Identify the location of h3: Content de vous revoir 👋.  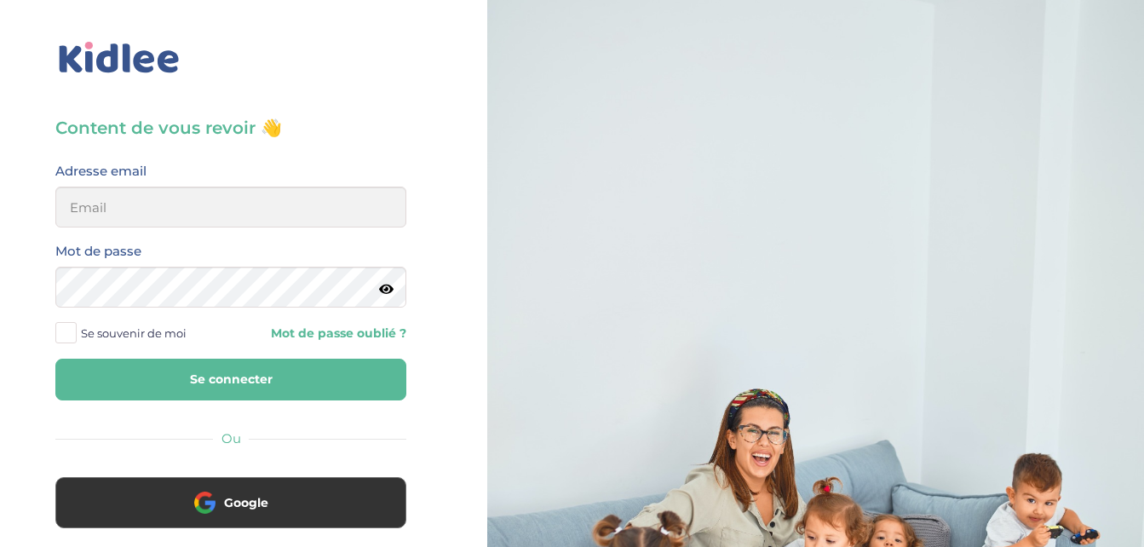
(231, 128).